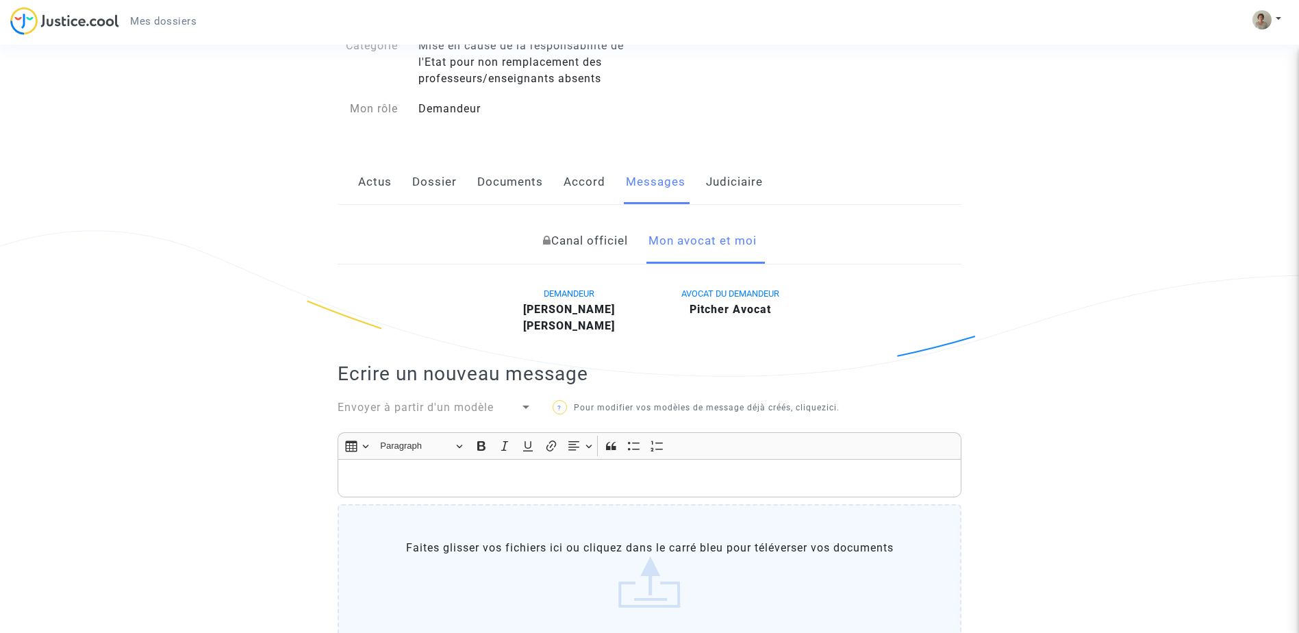  I want to click on a: Accord, so click(584, 182).